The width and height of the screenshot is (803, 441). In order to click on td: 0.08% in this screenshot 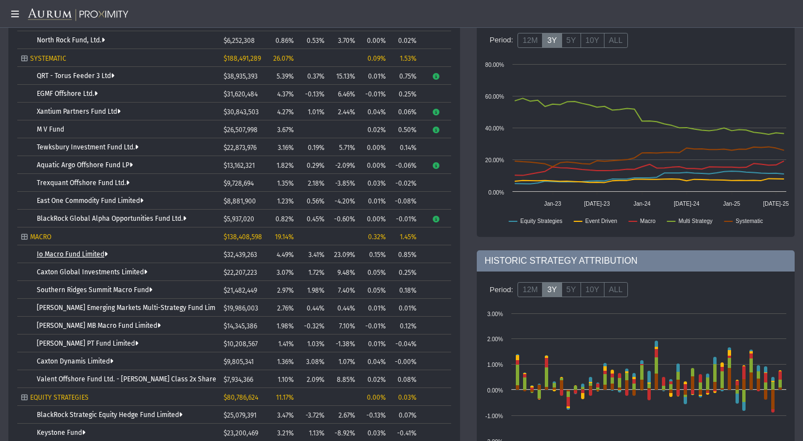, I will do `click(405, 379)`.